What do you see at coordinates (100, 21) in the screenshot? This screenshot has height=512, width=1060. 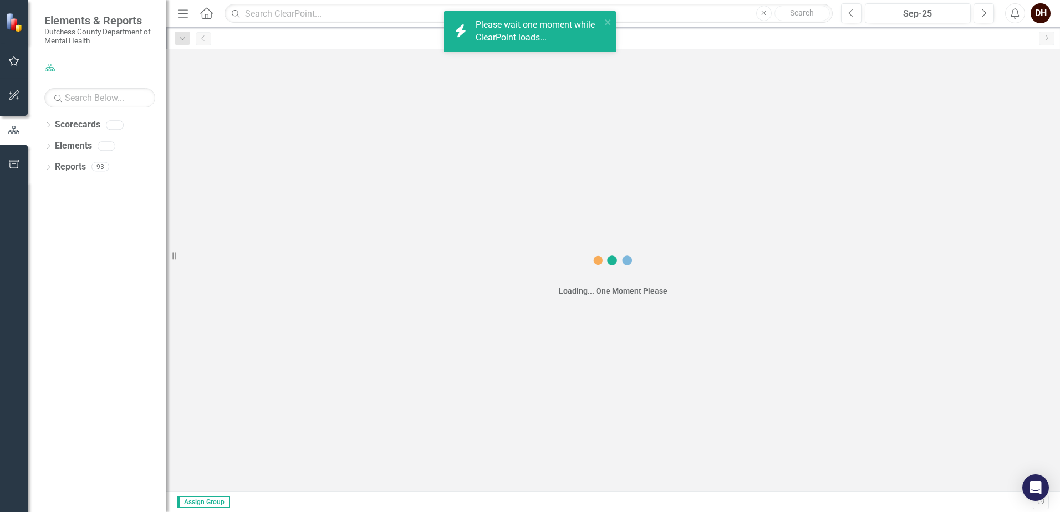 I see `span: Elements & Reports` at bounding box center [100, 21].